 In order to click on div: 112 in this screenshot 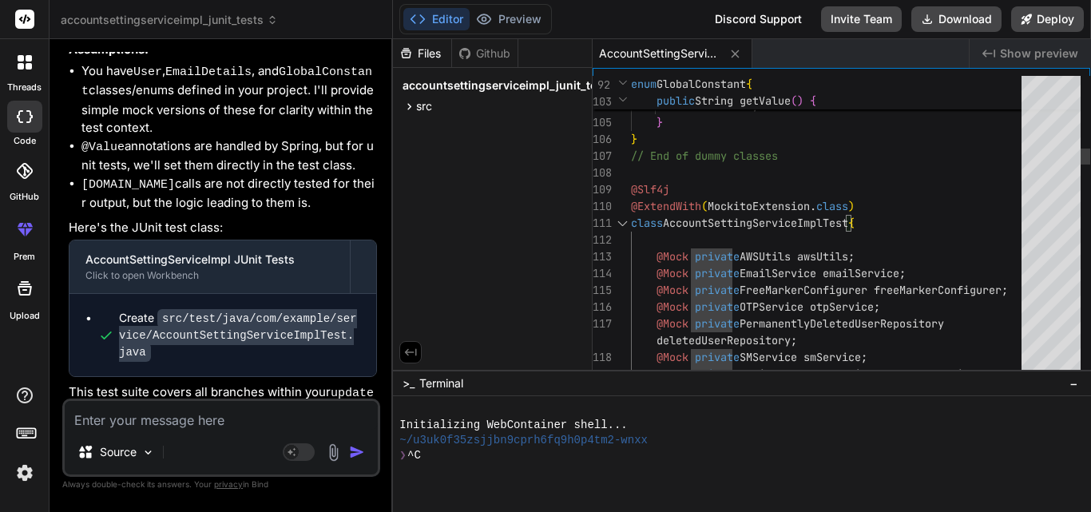, I will do `click(601, 240)`.